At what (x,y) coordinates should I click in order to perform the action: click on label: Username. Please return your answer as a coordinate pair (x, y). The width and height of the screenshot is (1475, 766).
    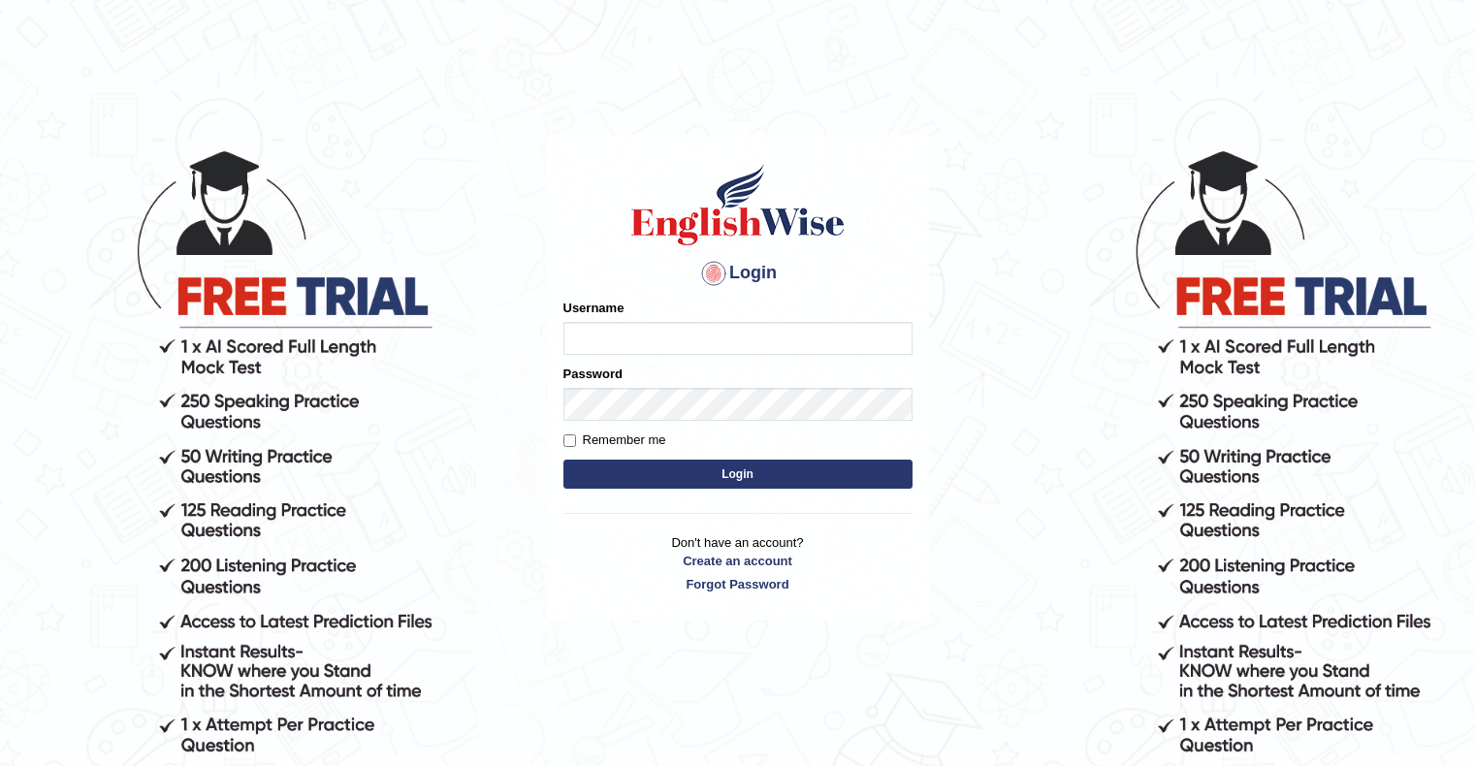
    Looking at the image, I should click on (593, 307).